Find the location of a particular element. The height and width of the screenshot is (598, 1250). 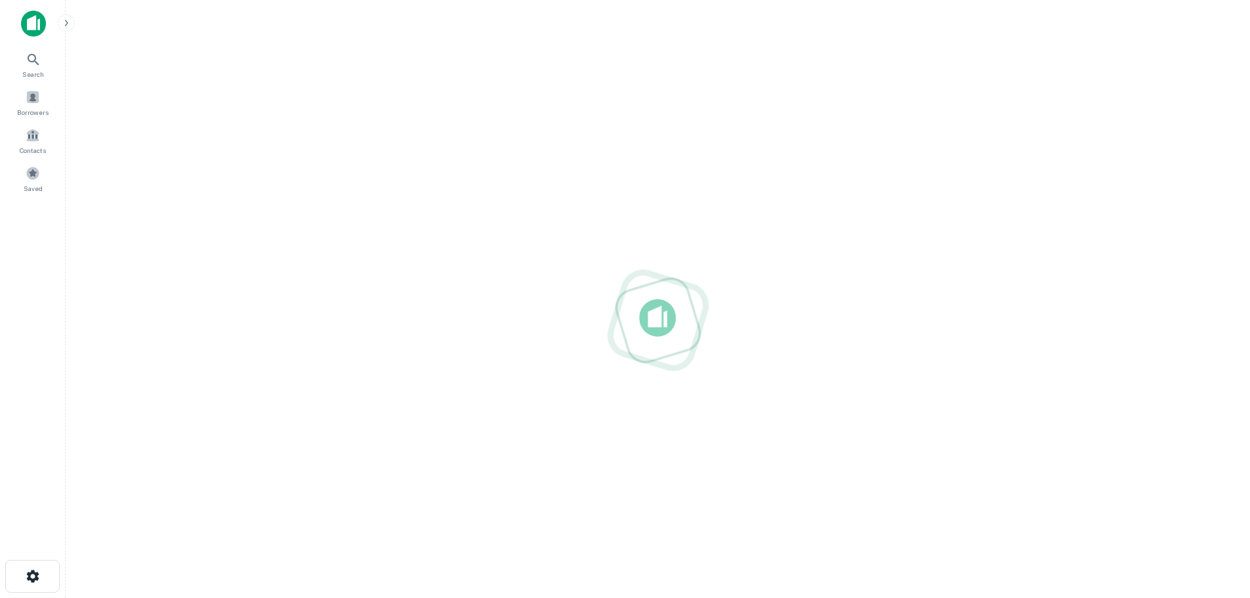

div: Chat Widget is located at coordinates (1217, 524).